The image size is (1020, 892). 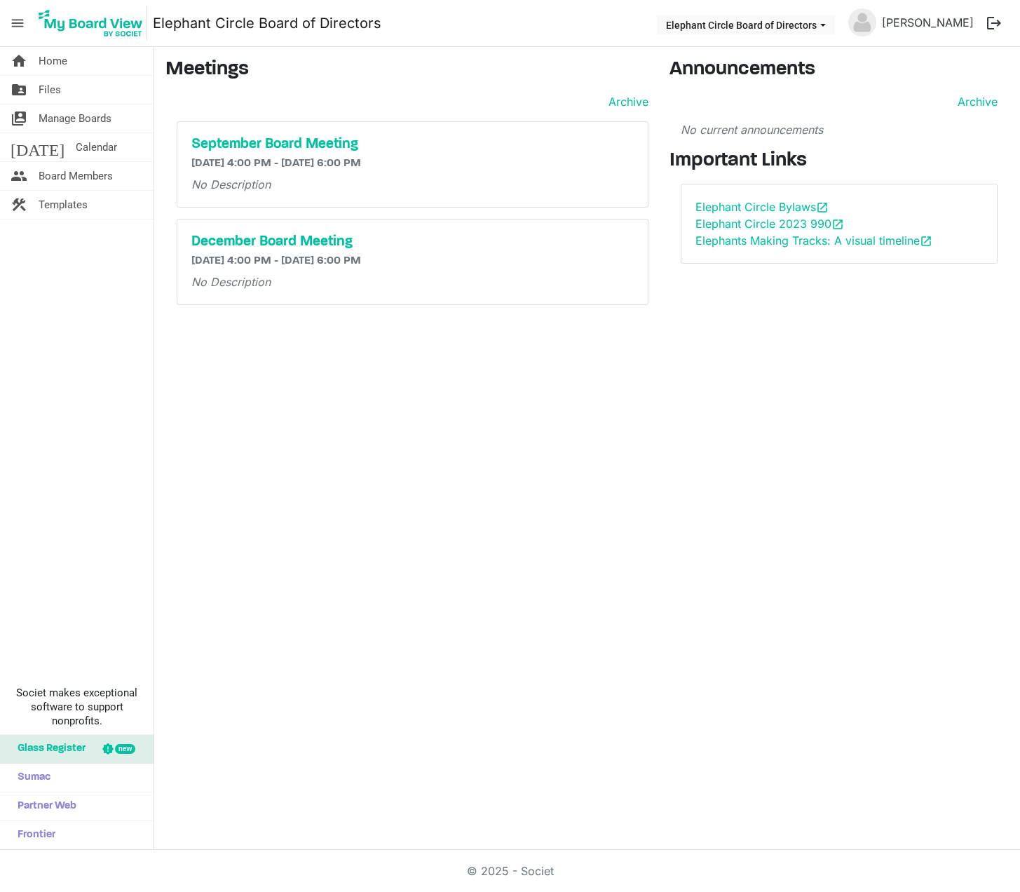 What do you see at coordinates (18, 23) in the screenshot?
I see `span: menu` at bounding box center [18, 23].